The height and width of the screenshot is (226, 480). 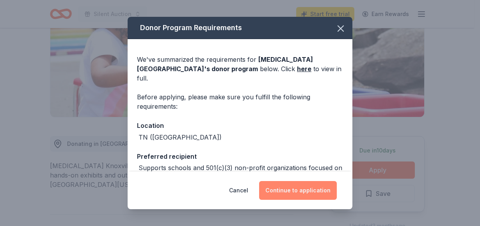 I want to click on div: Supports schools and 501(c)(3) non-profit organizations focused on science, technology, engineeri..., so click(x=241, y=177).